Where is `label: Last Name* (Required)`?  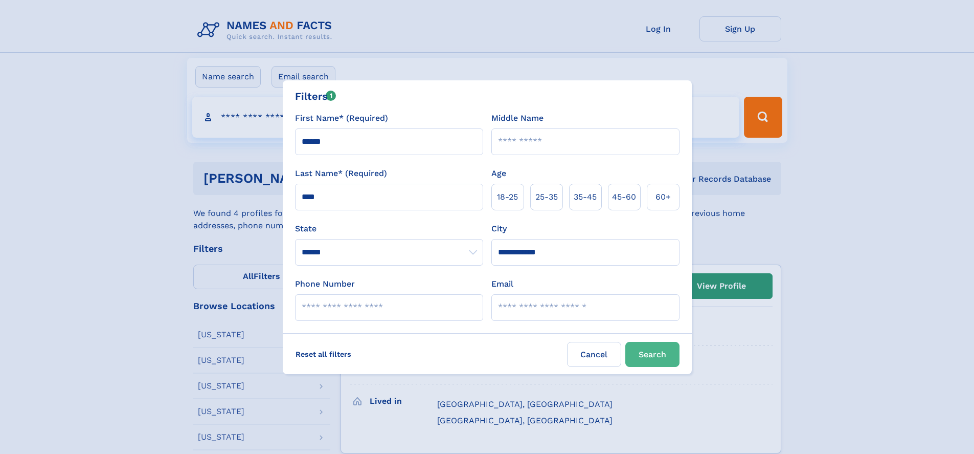 label: Last Name* (Required) is located at coordinates (341, 173).